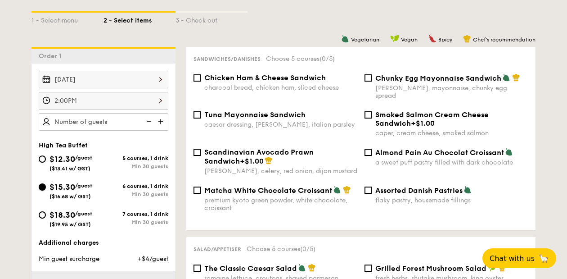  Describe the element at coordinates (42, 159) in the screenshot. I see `input: $12.30/guest($13.41 w/ GST)5 courses, 1 drinkMin 30 guests` at that location.